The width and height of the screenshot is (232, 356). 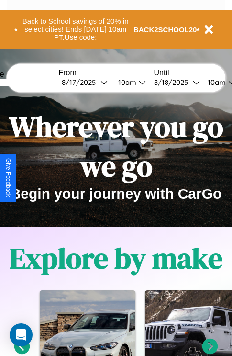 I want to click on button: 8/17/2025, so click(x=85, y=82).